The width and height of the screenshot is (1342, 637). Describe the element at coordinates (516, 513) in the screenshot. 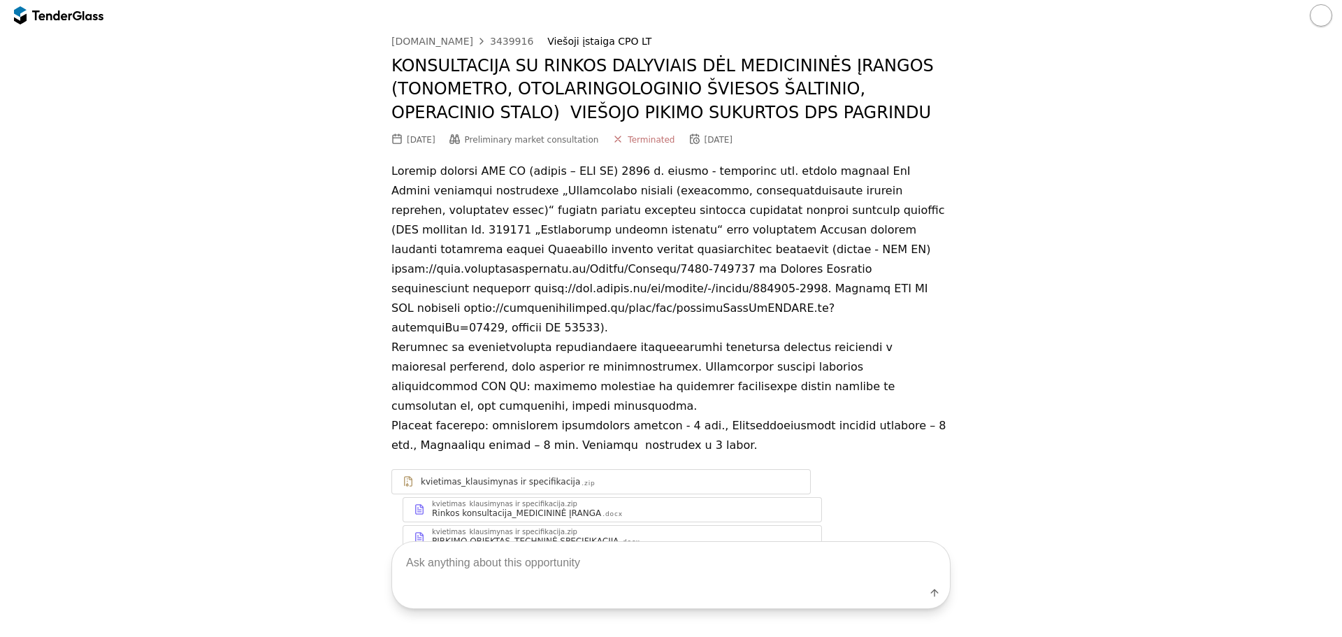

I see `div: Rinkos konsultacija_MEDICININĖ ĮRANGA` at that location.